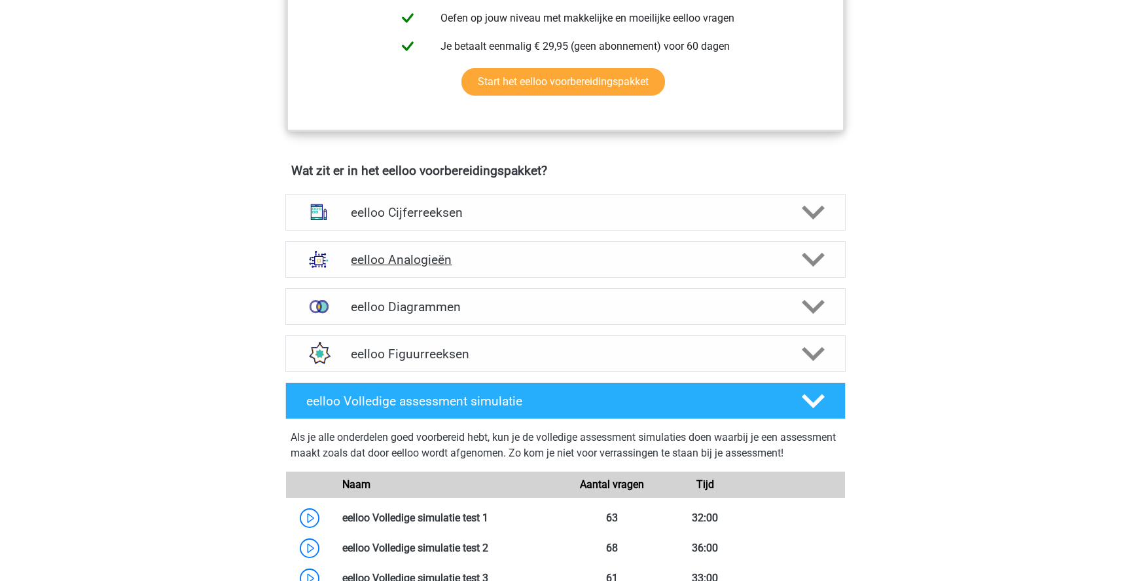 The image size is (1131, 581). I want to click on div: Naam, so click(449, 485).